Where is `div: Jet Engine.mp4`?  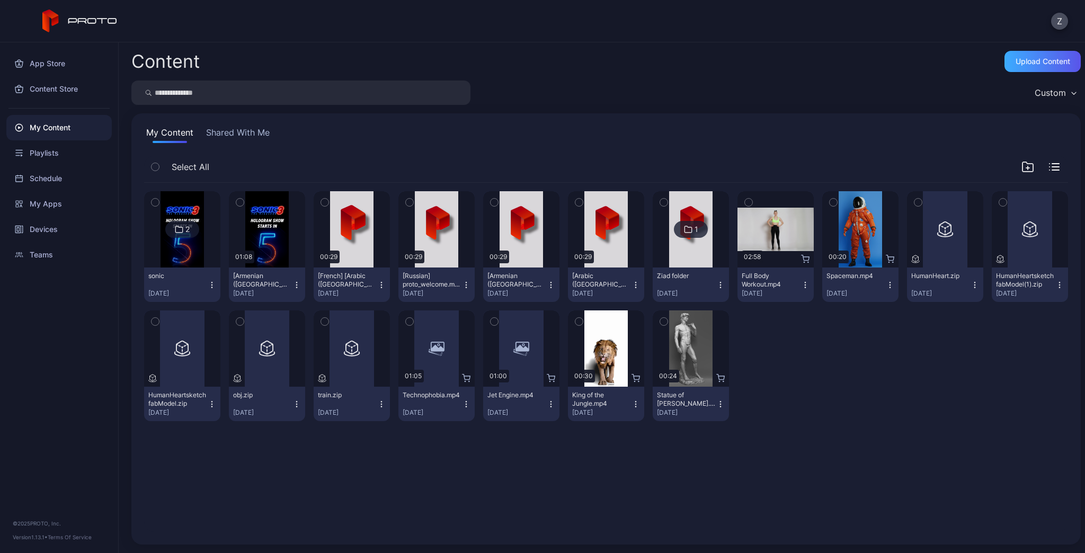
div: Jet Engine.mp4 is located at coordinates (517, 395).